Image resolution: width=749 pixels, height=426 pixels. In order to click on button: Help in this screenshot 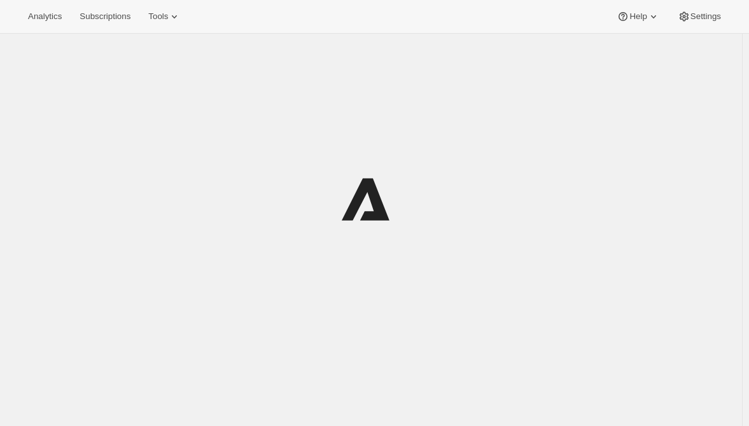, I will do `click(638, 17)`.